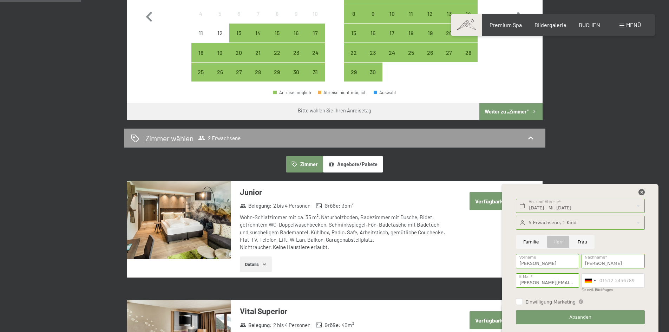  I want to click on div: Tue Aug 26 2025, so click(220, 72).